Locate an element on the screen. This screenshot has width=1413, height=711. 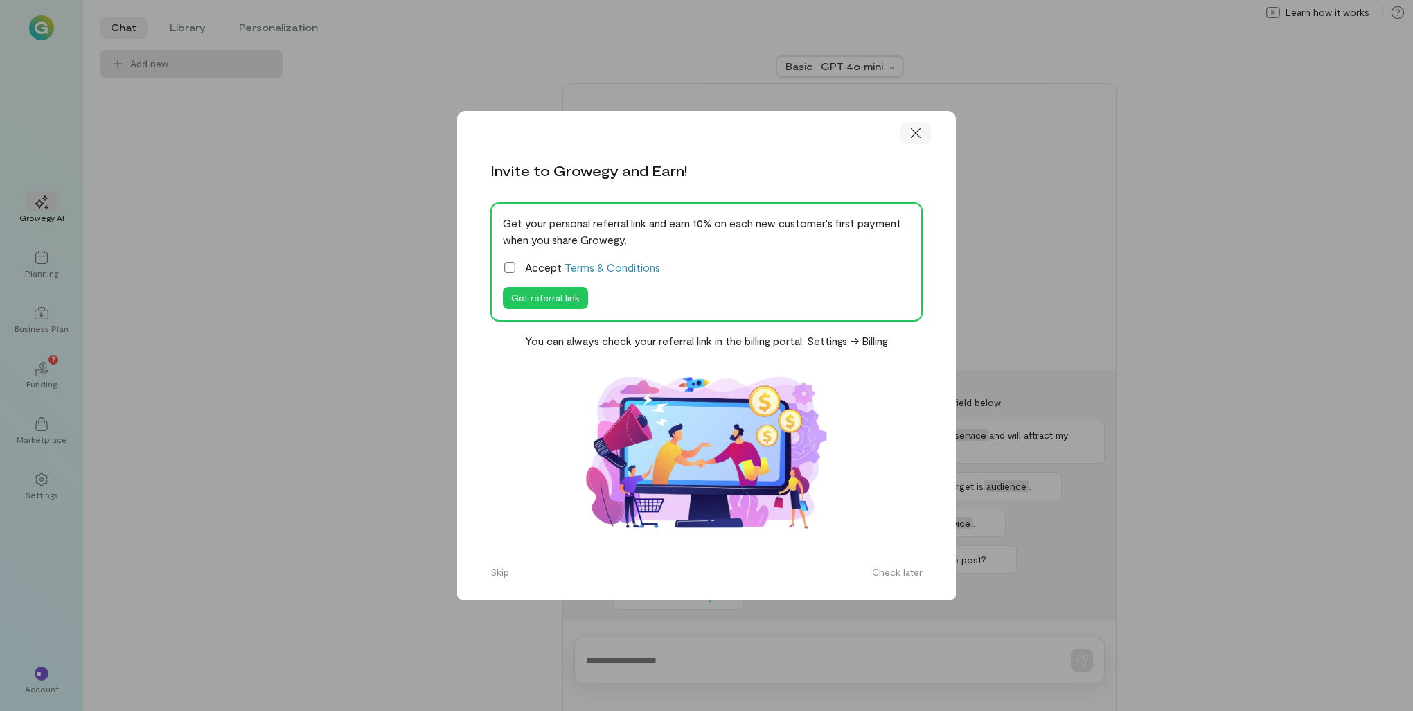
button: Check later is located at coordinates (897, 572).